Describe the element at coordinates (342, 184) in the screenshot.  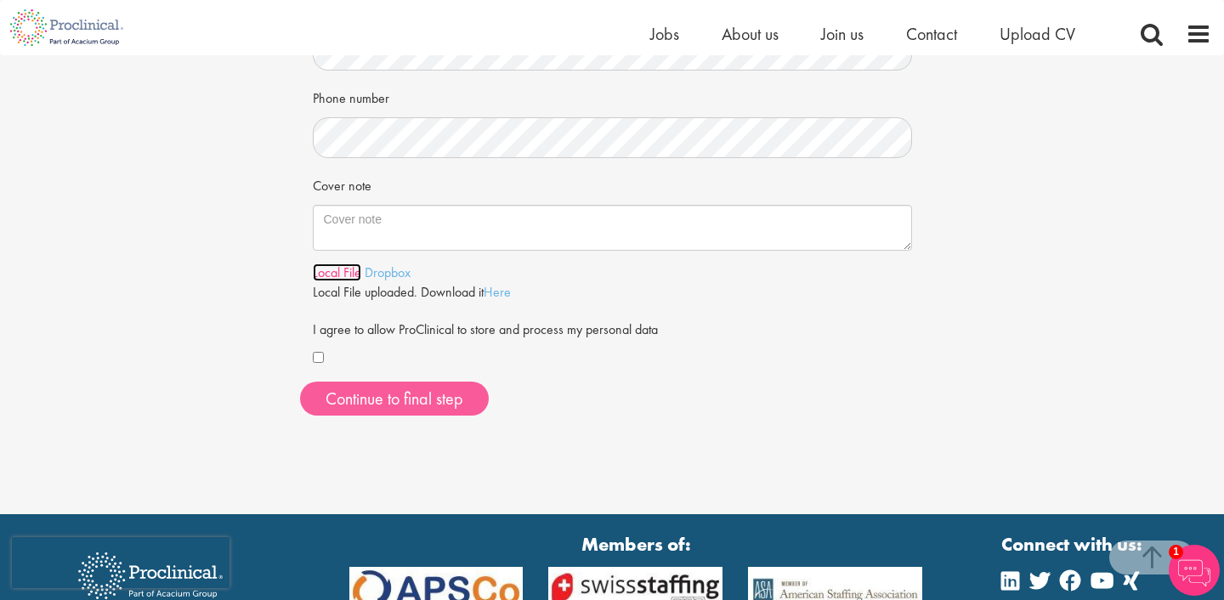
I see `label: Cover note` at that location.